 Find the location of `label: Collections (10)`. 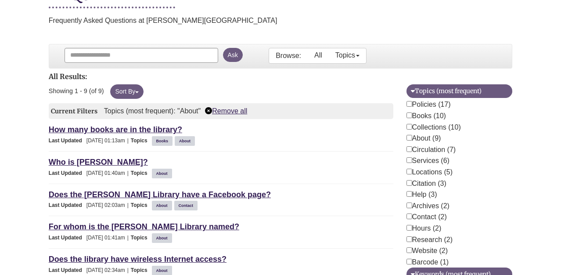

label: Collections (10) is located at coordinates (434, 127).